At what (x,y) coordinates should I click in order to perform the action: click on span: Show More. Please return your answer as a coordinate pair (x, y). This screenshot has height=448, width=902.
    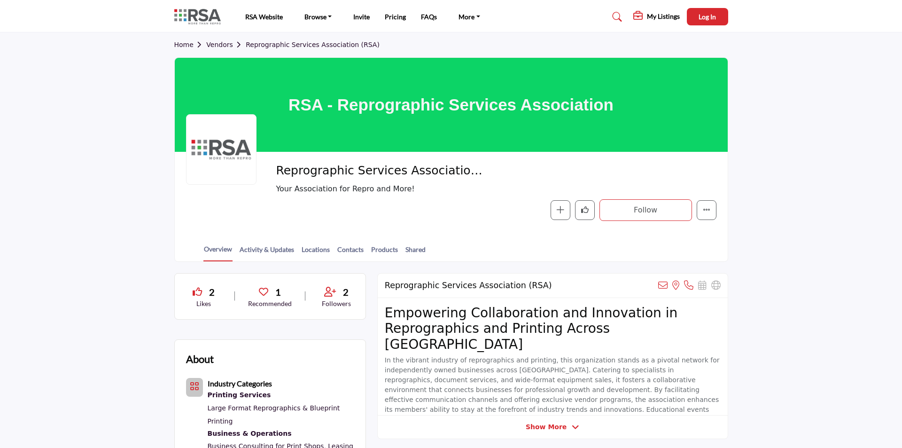
    Looking at the image, I should click on (546, 427).